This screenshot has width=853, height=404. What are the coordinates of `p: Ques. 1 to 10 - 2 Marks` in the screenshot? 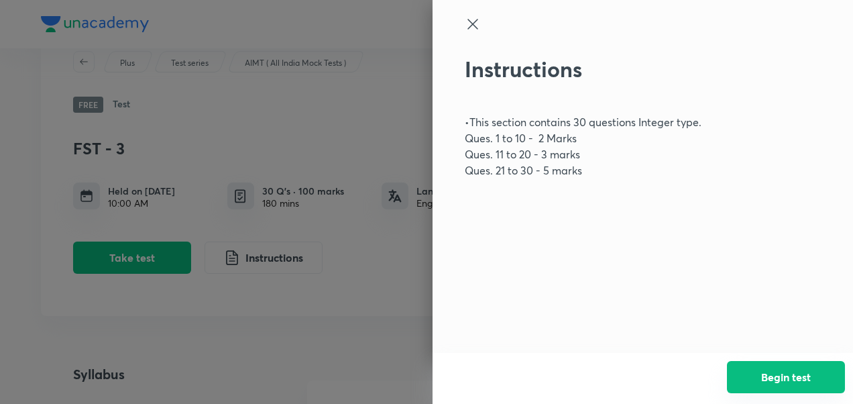 It's located at (620, 138).